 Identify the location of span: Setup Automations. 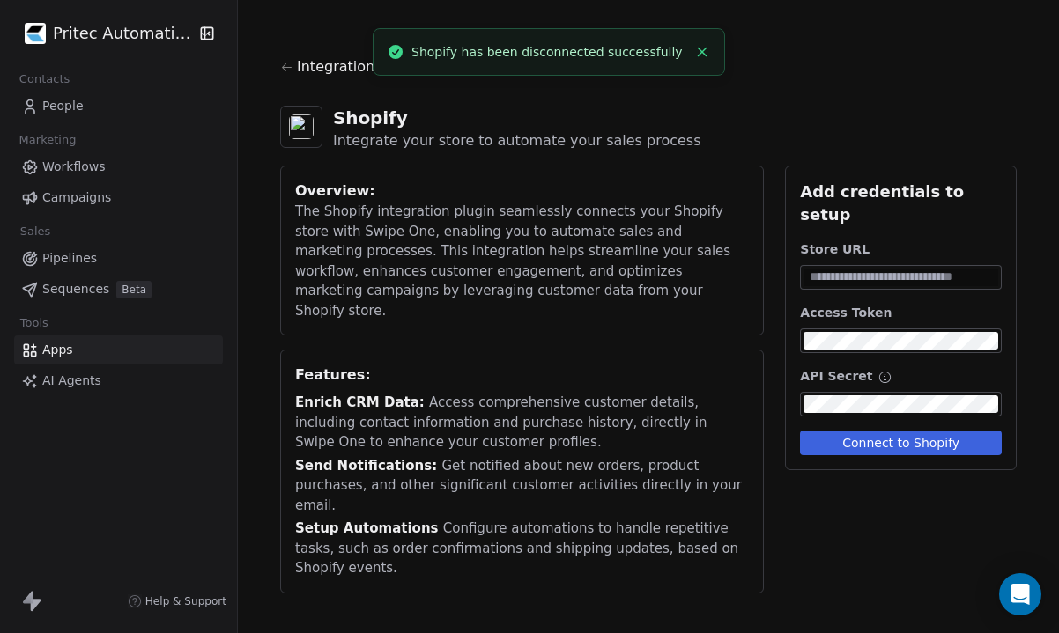
(369, 529).